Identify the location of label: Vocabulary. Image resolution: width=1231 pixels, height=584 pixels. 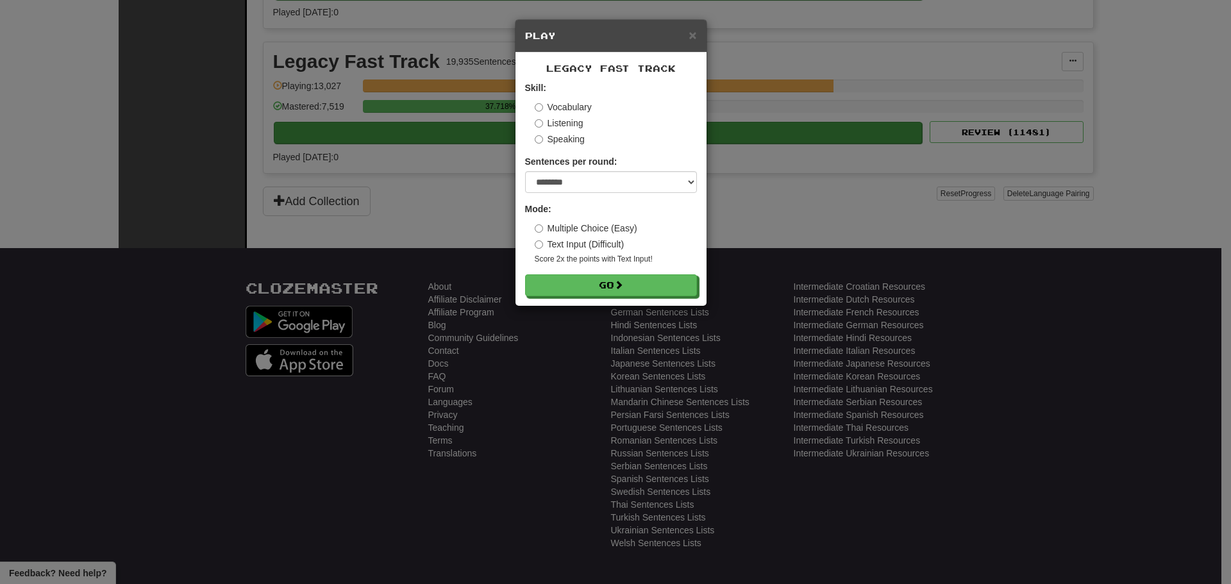
(563, 107).